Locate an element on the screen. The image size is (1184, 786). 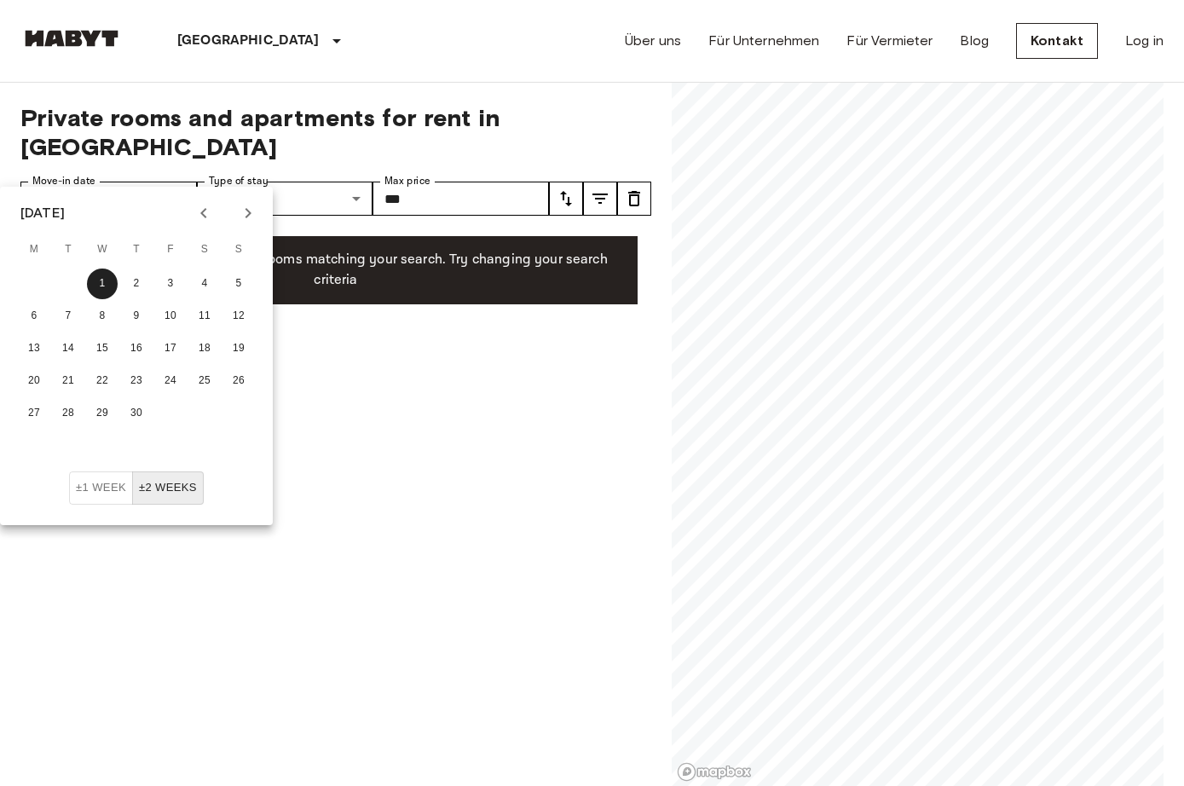
button: Previous month is located at coordinates (204, 213).